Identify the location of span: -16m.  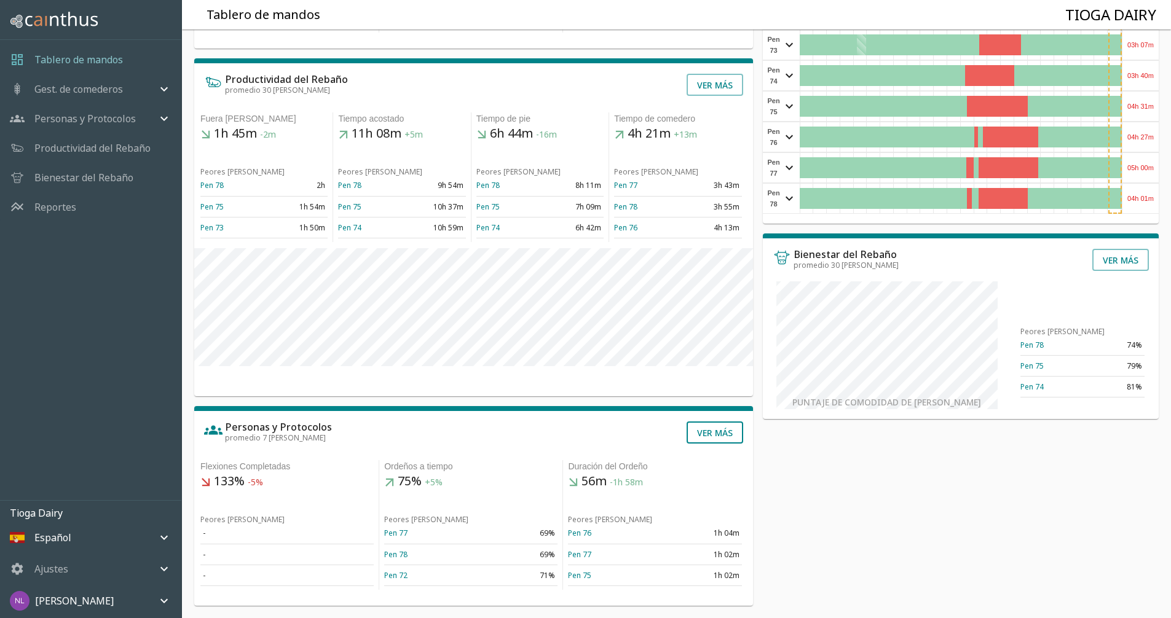
(547, 135).